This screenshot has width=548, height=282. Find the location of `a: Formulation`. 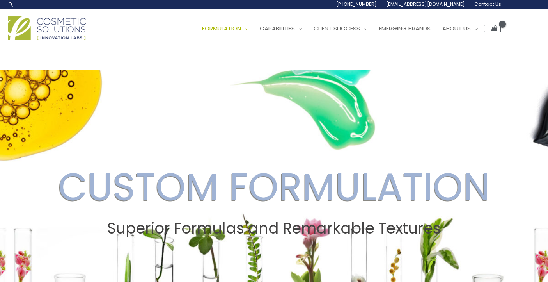

a: Formulation is located at coordinates (225, 28).